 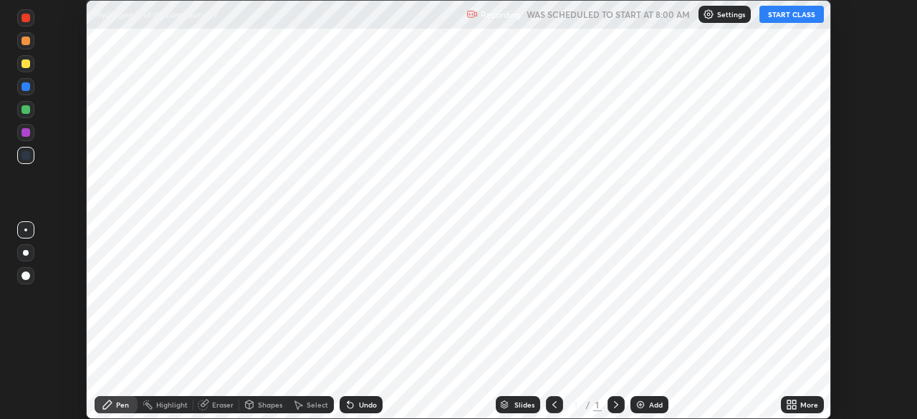 I want to click on div: Shapes, so click(x=270, y=405).